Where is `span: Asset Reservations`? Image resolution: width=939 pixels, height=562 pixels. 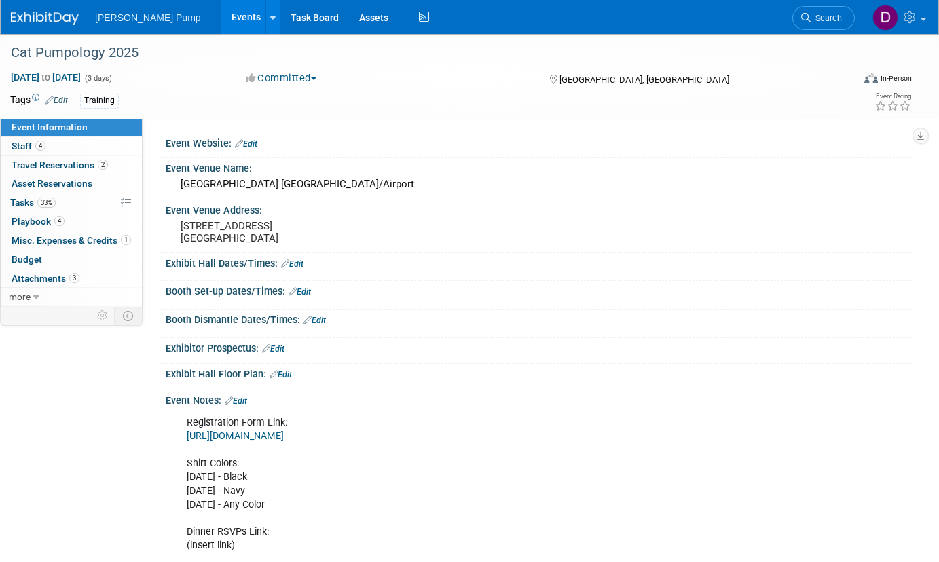
span: Asset Reservations is located at coordinates (52, 183).